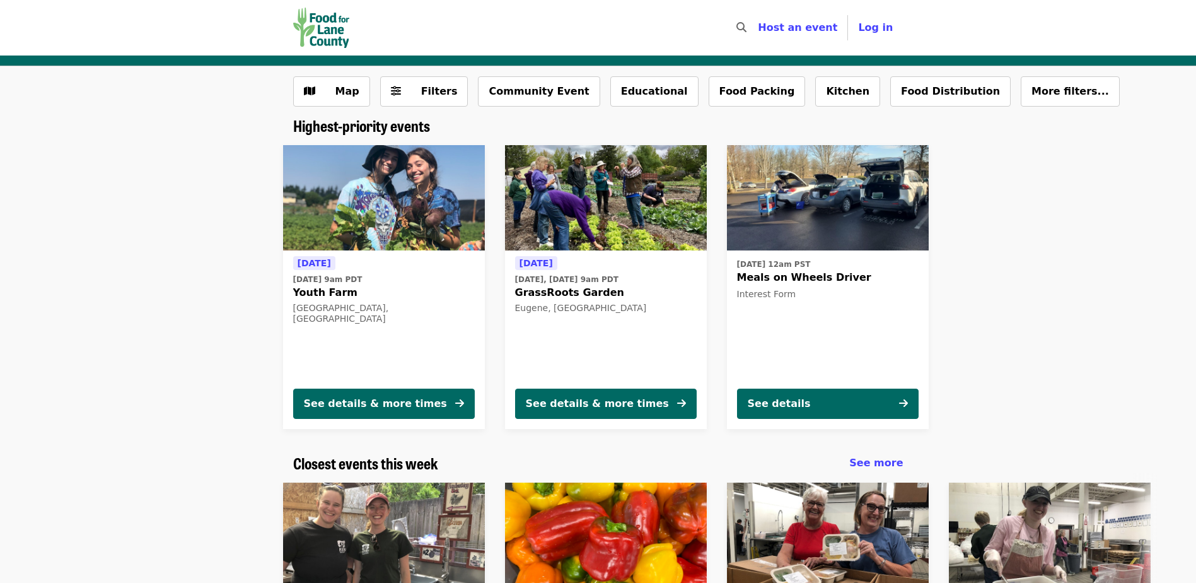  I want to click on a: Host an event, so click(797, 27).